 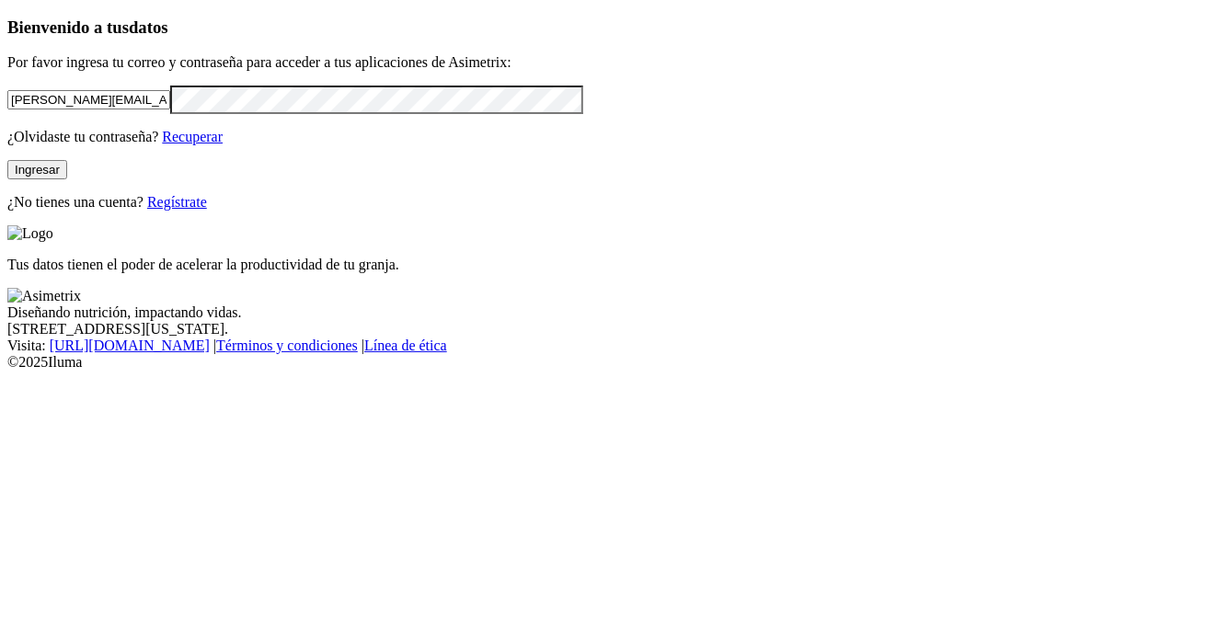 What do you see at coordinates (88, 99) in the screenshot?
I see `input: Tu correo` at bounding box center [88, 99].